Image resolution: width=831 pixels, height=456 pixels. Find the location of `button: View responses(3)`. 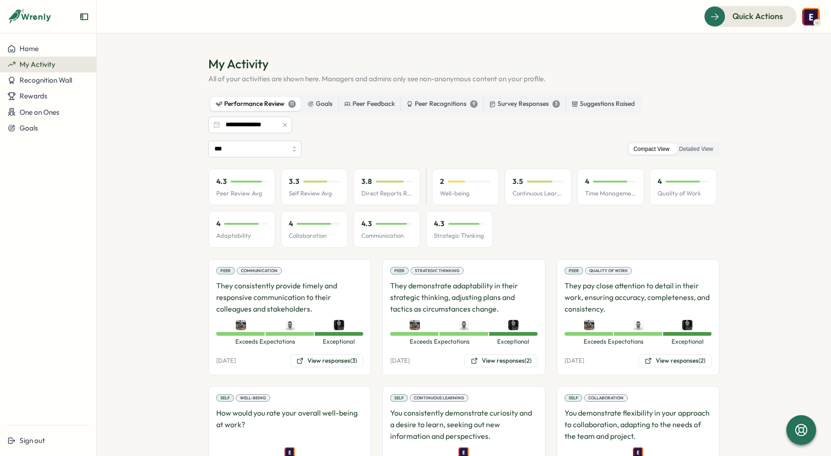

button: View responses(3) is located at coordinates (326, 361).